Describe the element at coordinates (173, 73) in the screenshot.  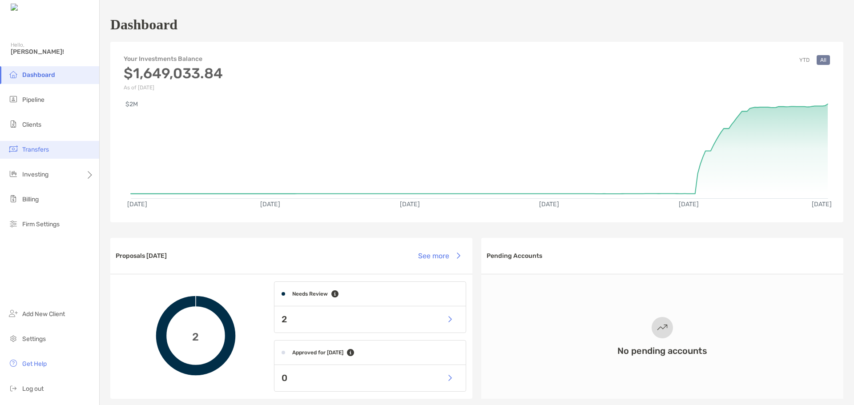
I see `h3: $1,649,033.84` at that location.